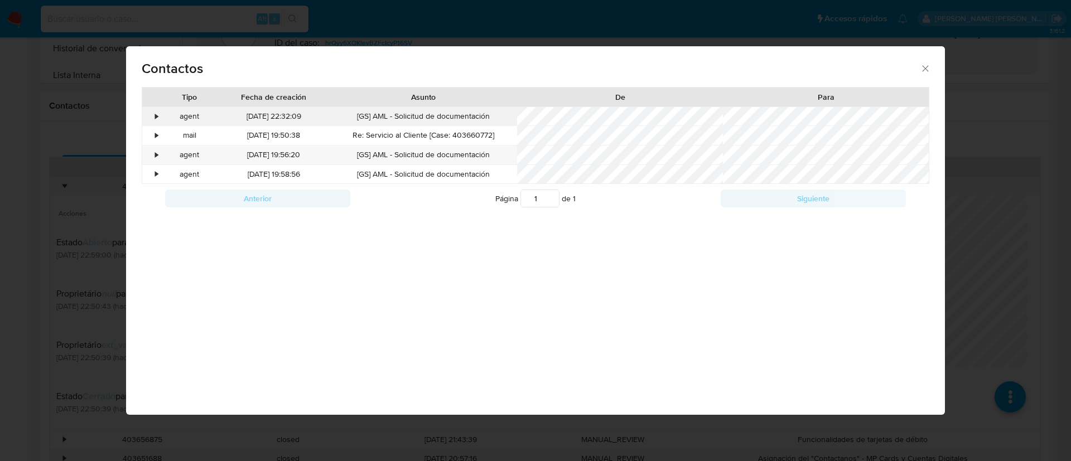 The height and width of the screenshot is (461, 1071). Describe the element at coordinates (531, 69) in the screenshot. I see `span: Contactos` at that location.